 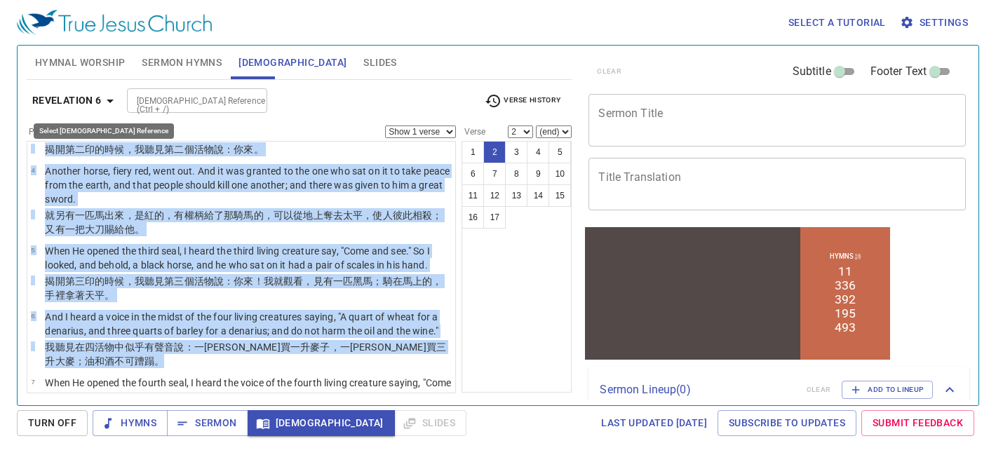 I want to click on wg5456: 說, so click(x=245, y=354).